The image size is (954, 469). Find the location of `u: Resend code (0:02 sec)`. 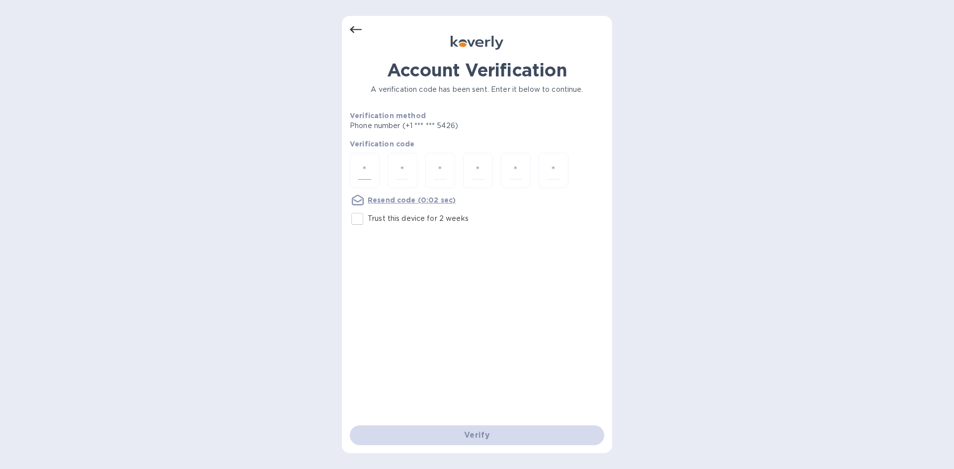

u: Resend code (0:02 sec) is located at coordinates (411, 200).